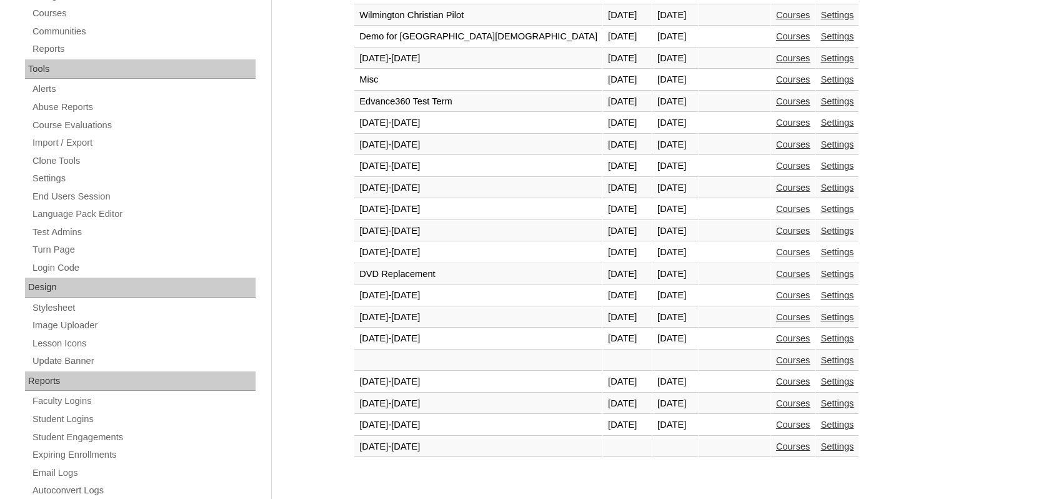 This screenshot has height=499, width=1061. I want to click on td: Edvance360 Test Term, so click(478, 102).